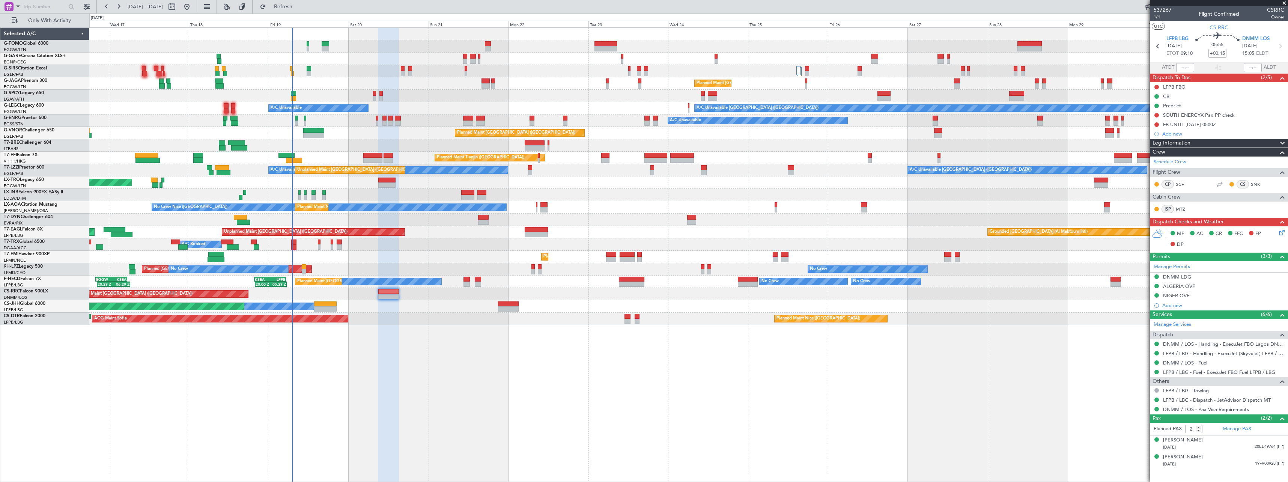 The height and width of the screenshot is (482, 1288). Describe the element at coordinates (788, 24) in the screenshot. I see `div: Thu 25` at that location.